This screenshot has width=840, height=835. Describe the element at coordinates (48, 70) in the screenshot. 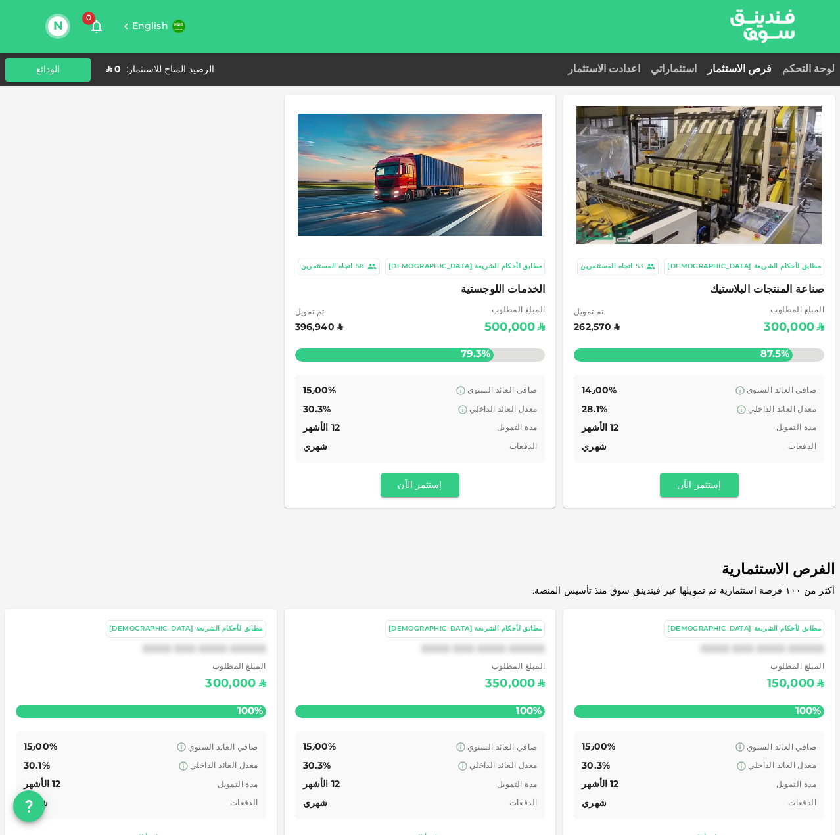

I see `button: الودائع` at that location.